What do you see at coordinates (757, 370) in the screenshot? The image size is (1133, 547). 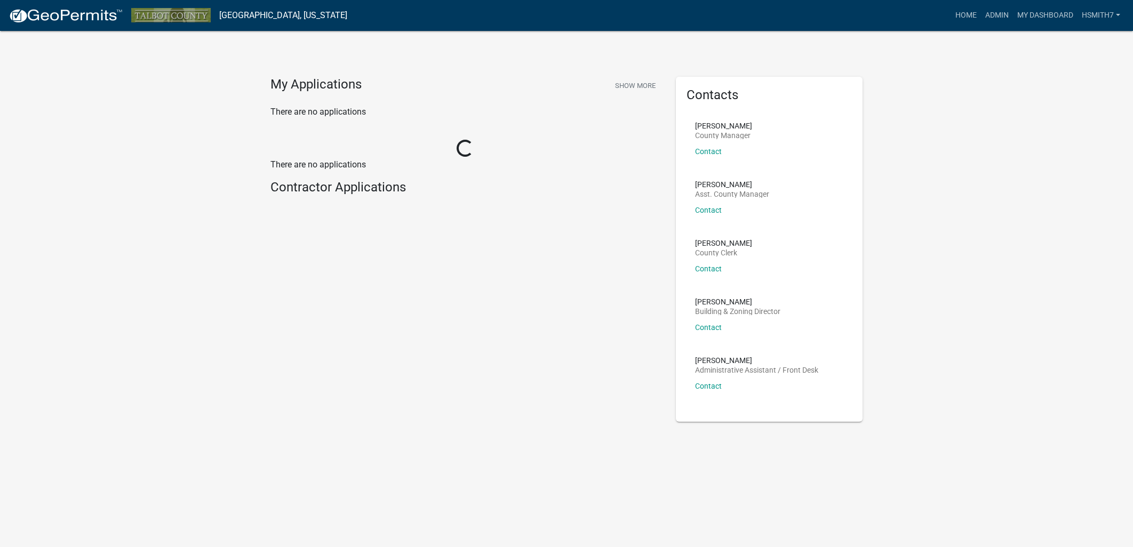 I see `p: Administrative Assistant / Front Desk` at bounding box center [757, 370].